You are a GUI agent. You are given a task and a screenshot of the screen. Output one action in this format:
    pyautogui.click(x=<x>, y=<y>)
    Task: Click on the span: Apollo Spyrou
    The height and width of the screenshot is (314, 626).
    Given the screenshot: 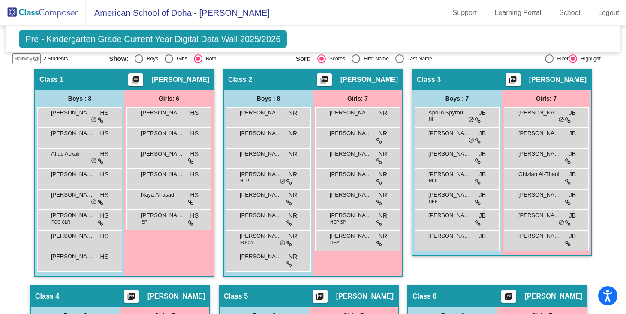 What is the action you would take?
    pyautogui.click(x=450, y=113)
    